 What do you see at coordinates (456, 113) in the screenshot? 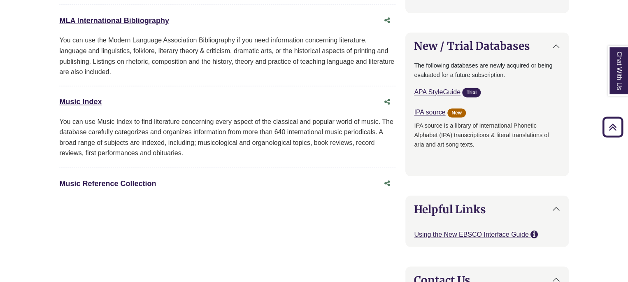
I see `span: New` at bounding box center [456, 113].